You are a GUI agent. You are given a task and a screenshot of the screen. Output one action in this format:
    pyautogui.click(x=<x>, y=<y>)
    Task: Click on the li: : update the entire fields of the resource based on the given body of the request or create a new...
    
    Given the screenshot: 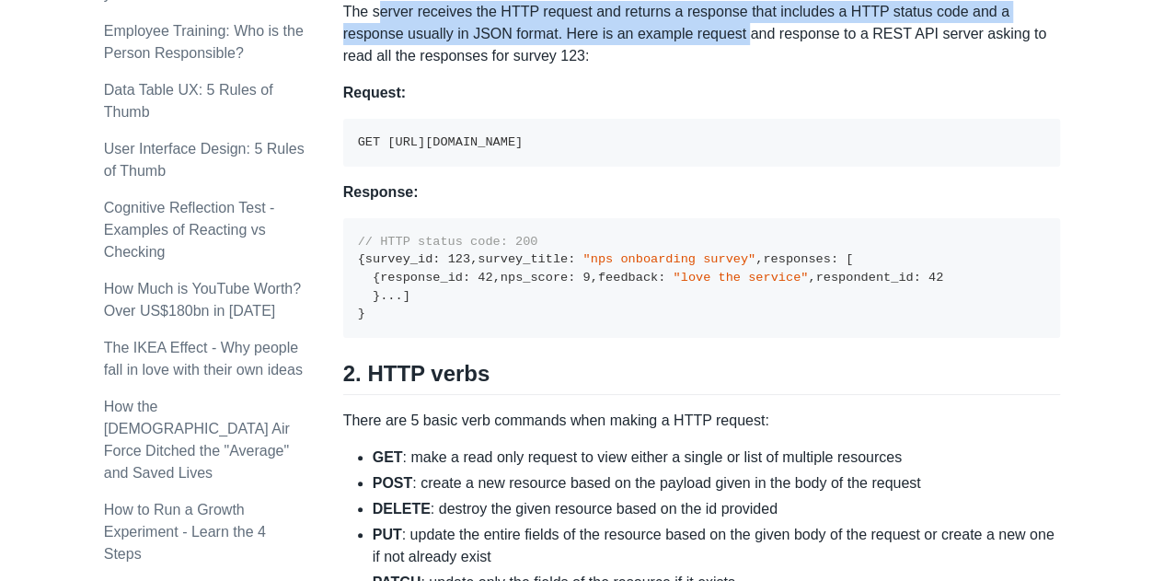 What is the action you would take?
    pyautogui.click(x=717, y=546)
    